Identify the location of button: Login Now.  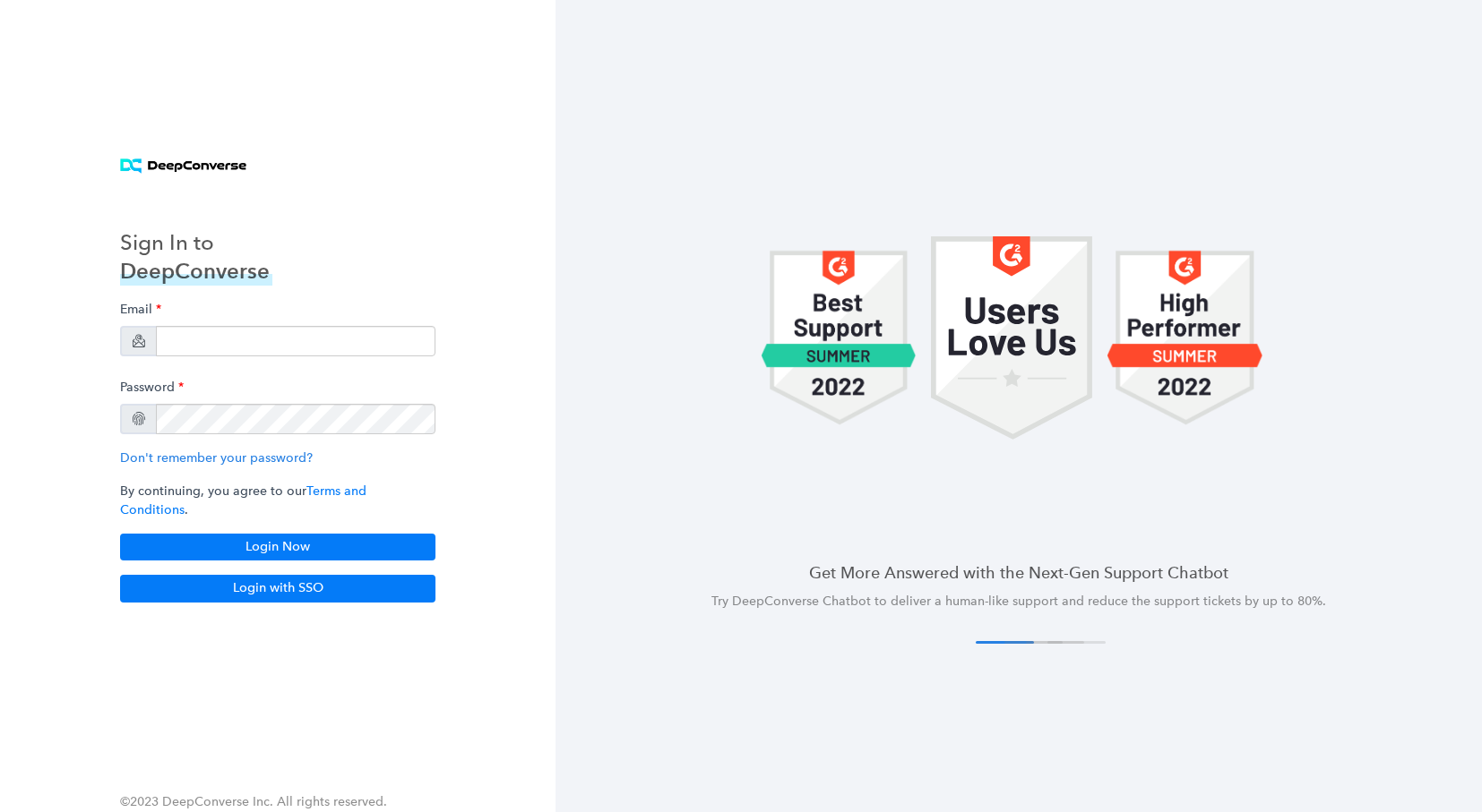
(278, 547).